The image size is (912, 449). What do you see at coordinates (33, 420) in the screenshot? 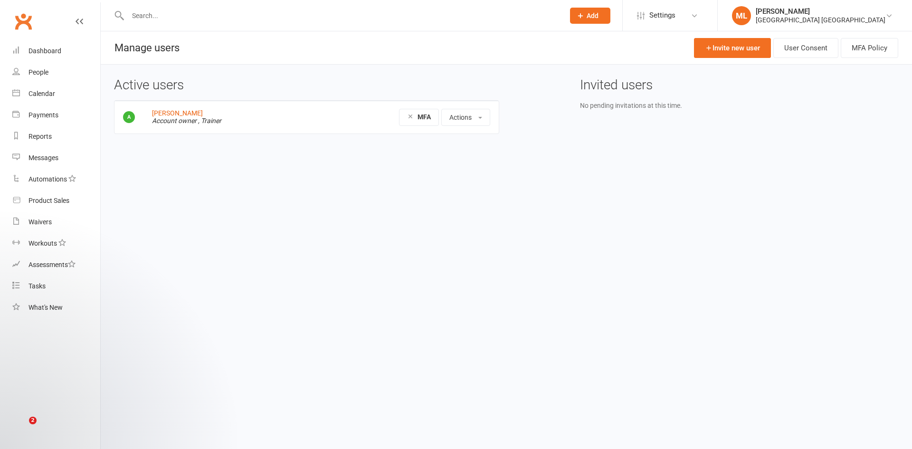
I see `span: 2` at bounding box center [33, 420].